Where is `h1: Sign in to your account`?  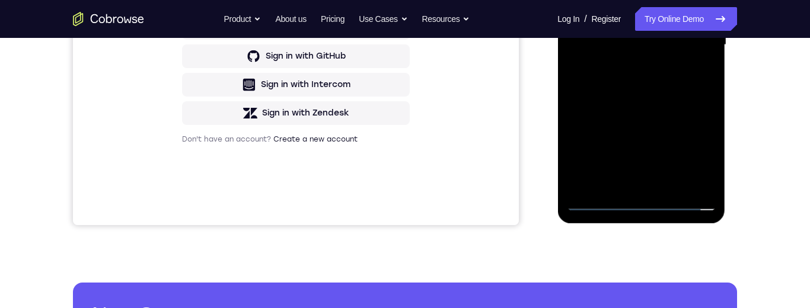
h1: Sign in to your account is located at coordinates (223, 90).